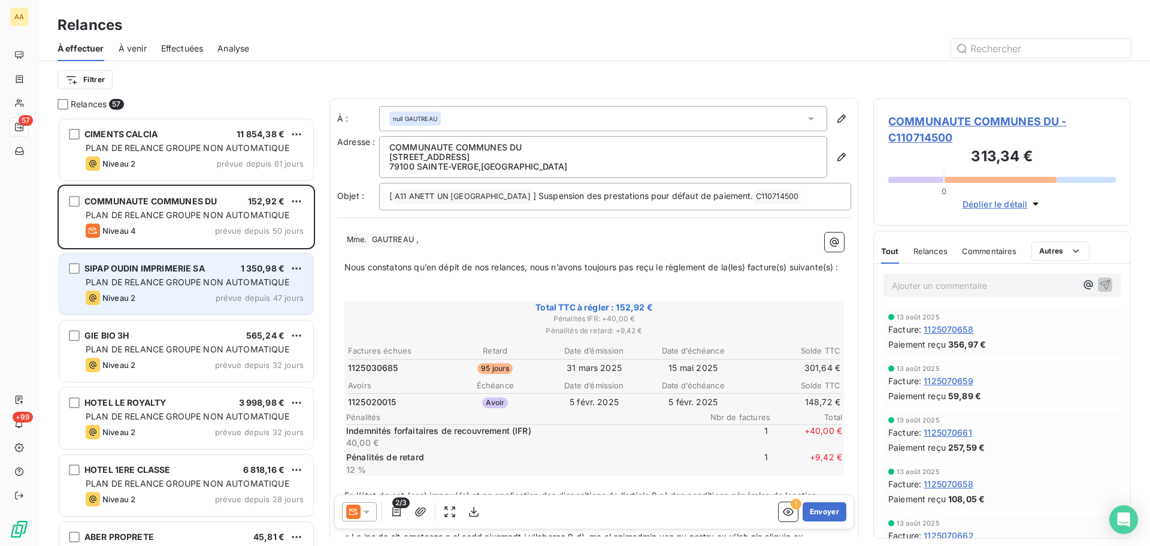  I want to click on span: 11 854,38 €, so click(261, 134).